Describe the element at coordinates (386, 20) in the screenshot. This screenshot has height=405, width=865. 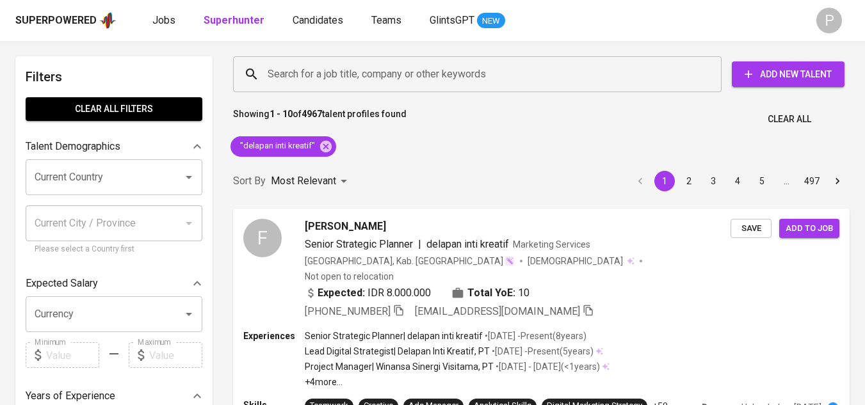
I see `span: Teams` at that location.